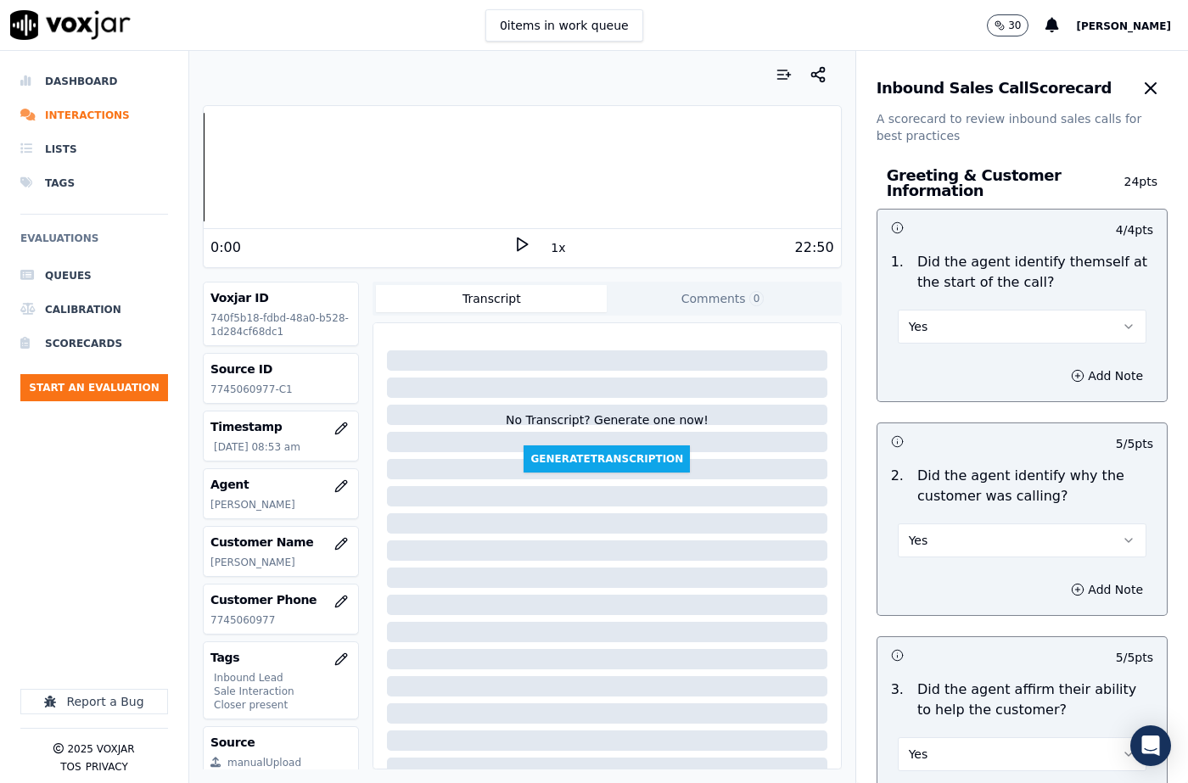  What do you see at coordinates (94, 149) in the screenshot?
I see `a: Lists` at bounding box center [94, 149].